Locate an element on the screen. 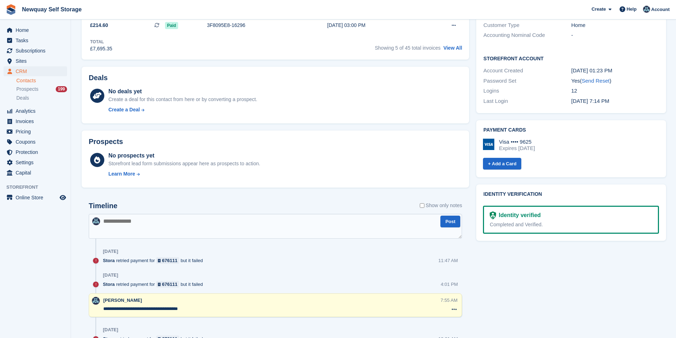 This screenshot has height=338, width=676. span: Online Store is located at coordinates (37, 198).